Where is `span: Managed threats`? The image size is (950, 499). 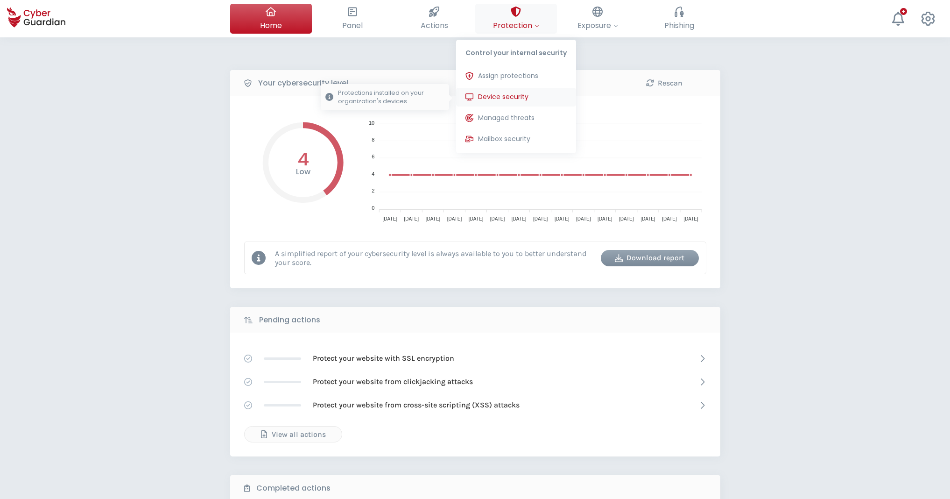
span: Managed threats is located at coordinates (506, 118).